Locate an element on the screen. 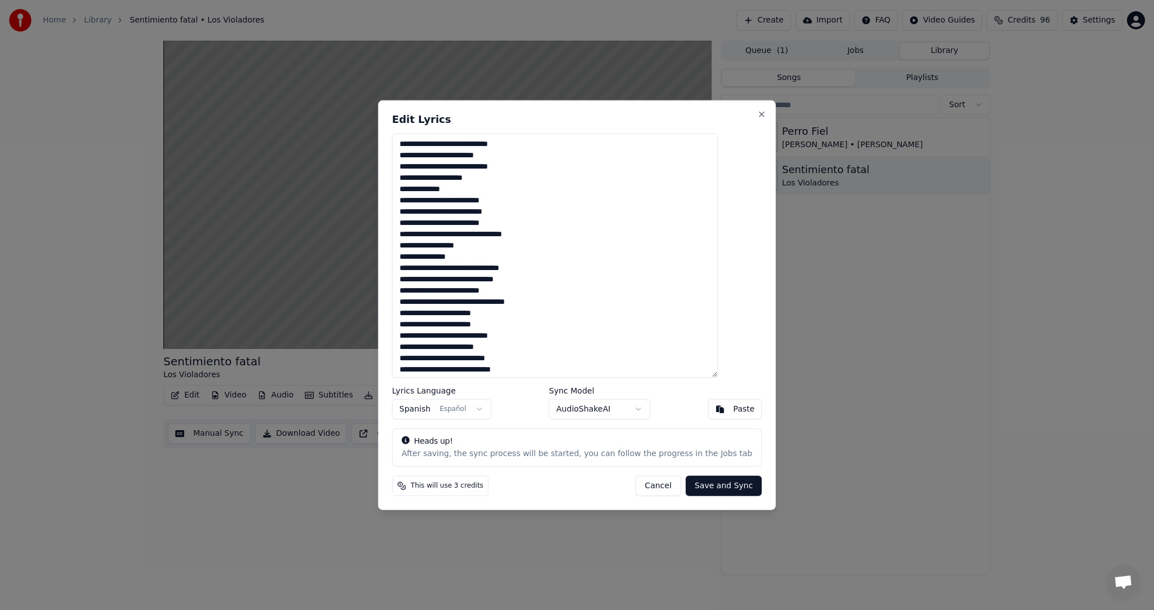 The width and height of the screenshot is (1154, 610). button: Paste is located at coordinates (735, 409).